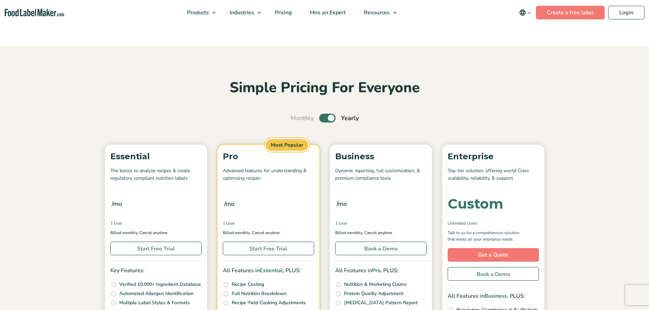 Image resolution: width=649 pixels, height=310 pixels. Describe the element at coordinates (327, 13) in the screenshot. I see `span: Hire an Expert` at that location.